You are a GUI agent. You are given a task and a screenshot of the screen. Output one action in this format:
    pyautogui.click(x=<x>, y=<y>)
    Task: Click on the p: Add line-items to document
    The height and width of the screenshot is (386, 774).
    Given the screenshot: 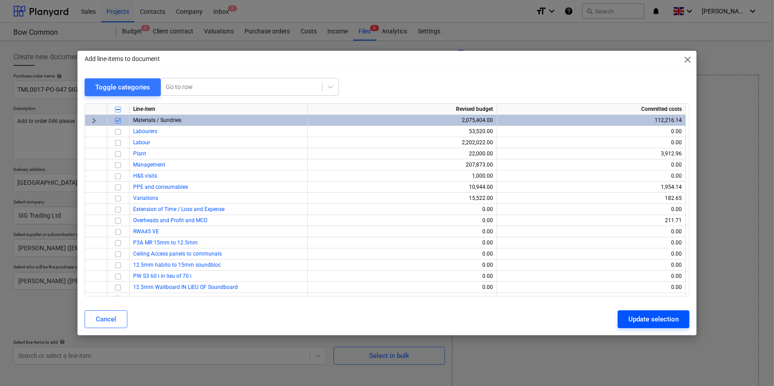 What is the action you would take?
    pyautogui.click(x=122, y=59)
    